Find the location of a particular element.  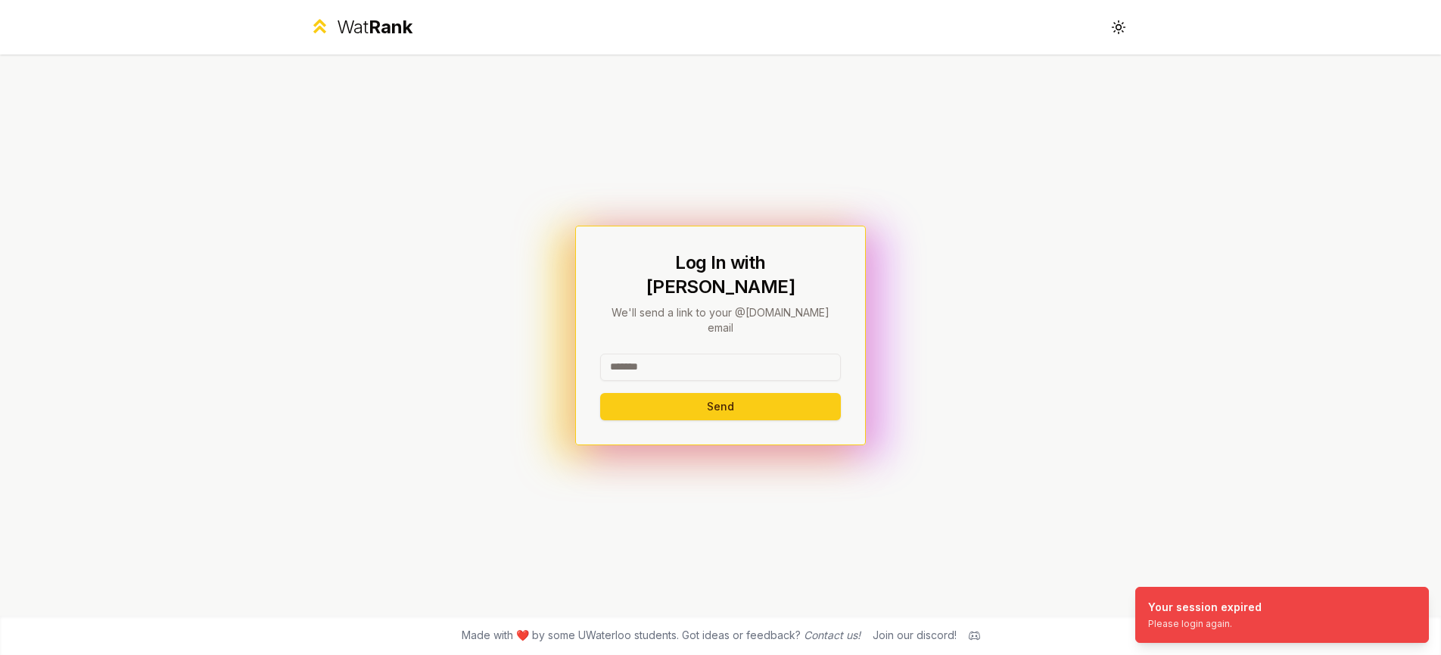

span: Made with ❤️ by some UWaterloo students. Got ideas or feedback? is located at coordinates (661, 635).